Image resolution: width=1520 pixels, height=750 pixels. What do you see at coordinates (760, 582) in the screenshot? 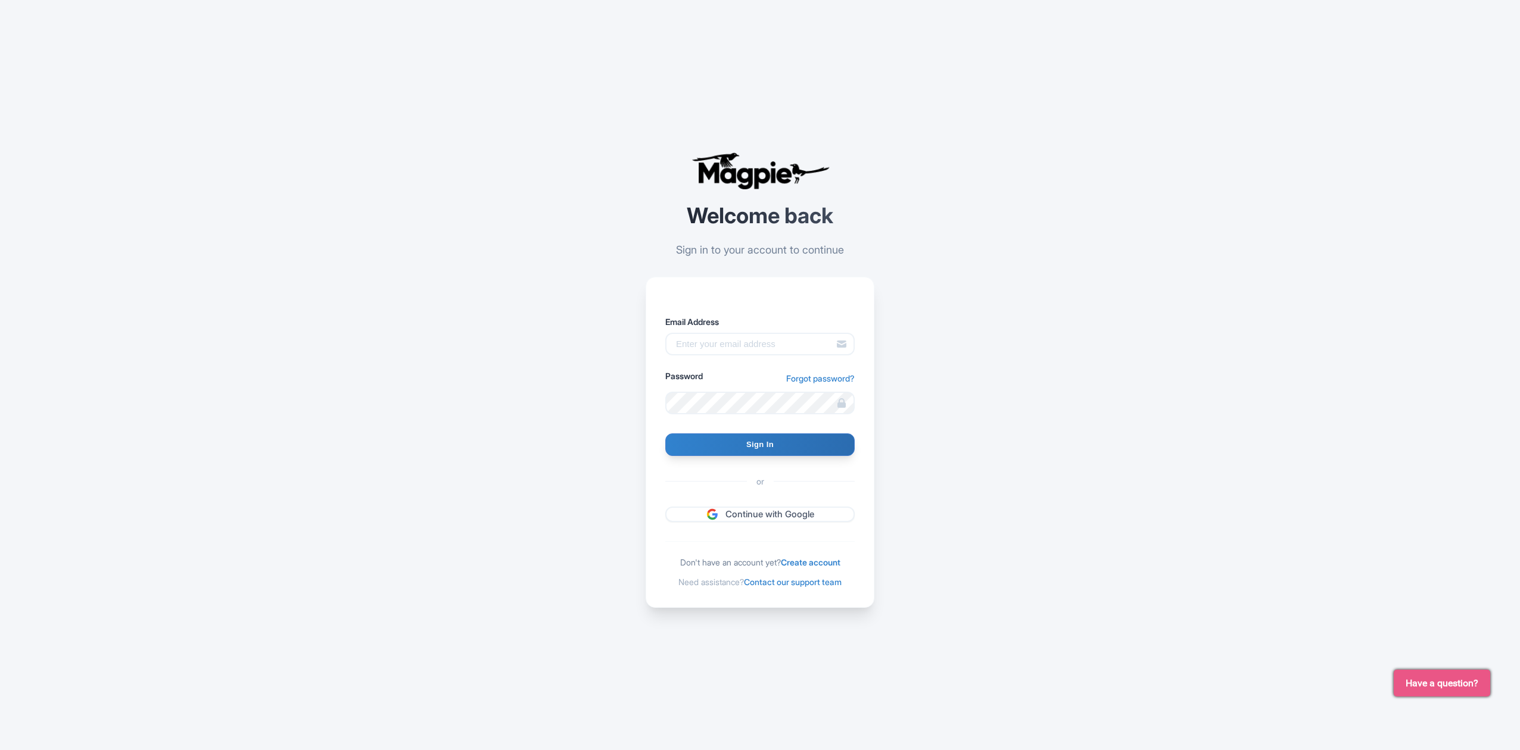
I see `div: Need assistance?` at bounding box center [760, 582].